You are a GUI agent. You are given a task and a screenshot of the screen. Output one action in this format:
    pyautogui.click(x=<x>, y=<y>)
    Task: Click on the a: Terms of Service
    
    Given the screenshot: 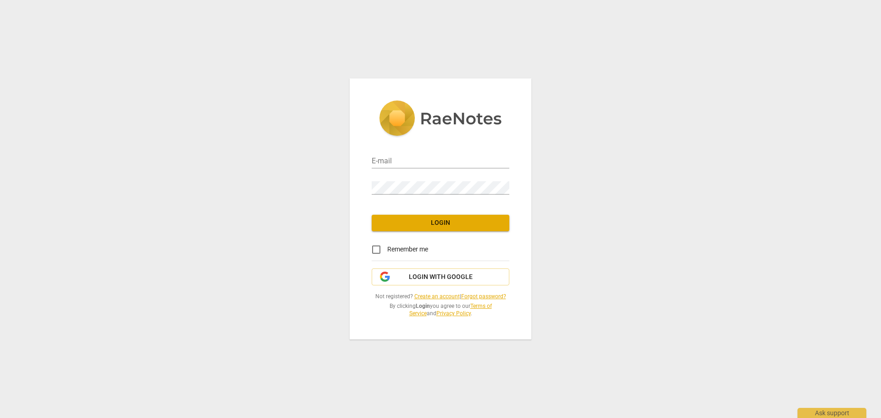 What is the action you would take?
    pyautogui.click(x=451, y=310)
    